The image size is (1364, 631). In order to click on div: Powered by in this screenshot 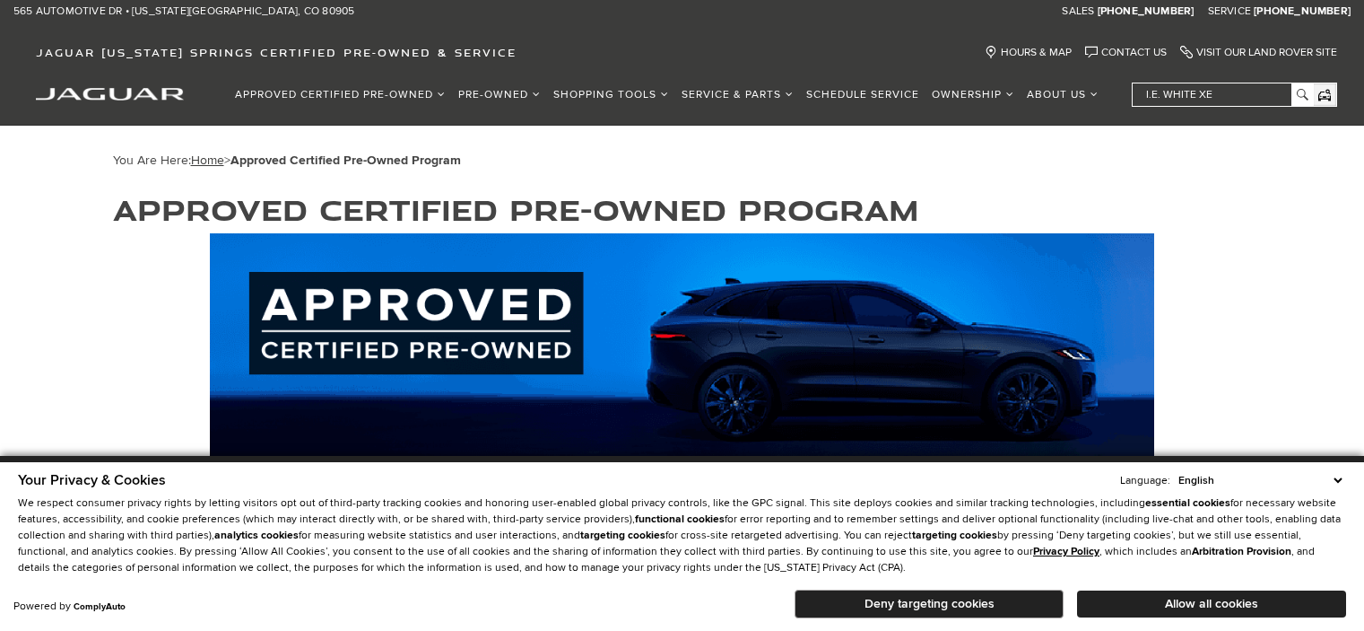, I will do `click(69, 606)`.